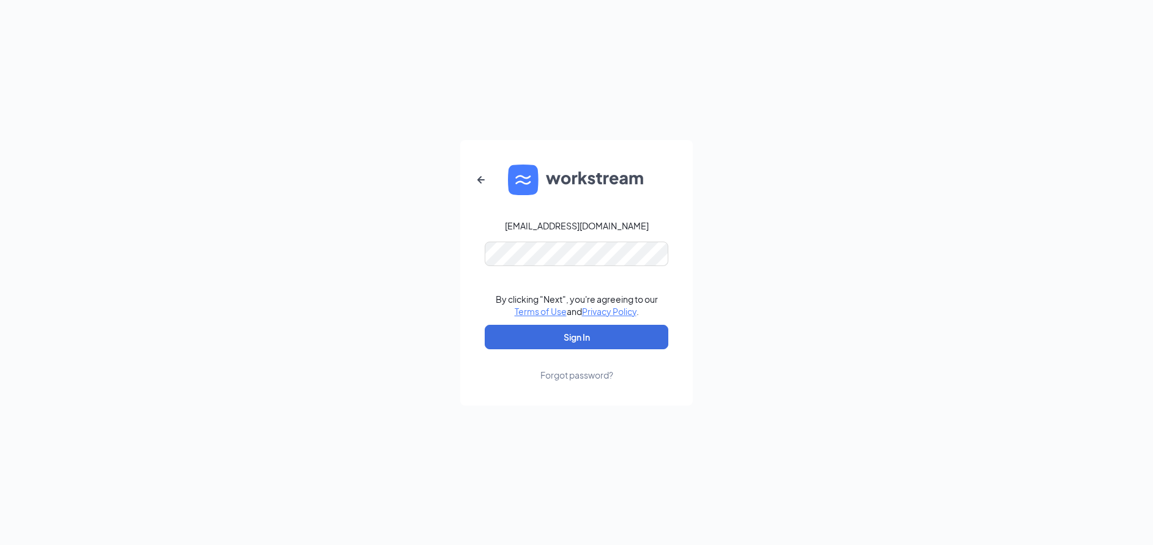 This screenshot has height=545, width=1153. I want to click on button: Sign In, so click(576, 337).